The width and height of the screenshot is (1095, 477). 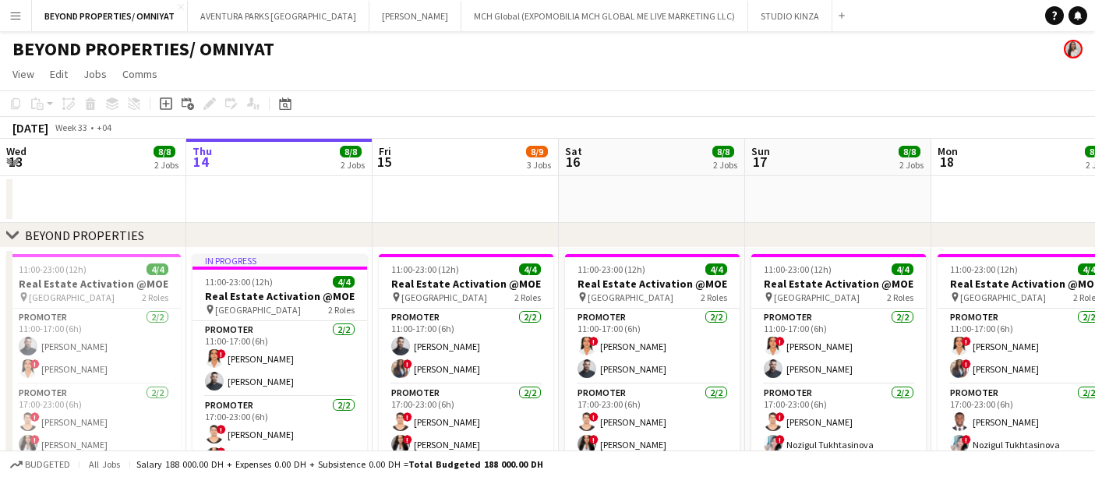 I want to click on a: Edit, so click(x=58, y=74).